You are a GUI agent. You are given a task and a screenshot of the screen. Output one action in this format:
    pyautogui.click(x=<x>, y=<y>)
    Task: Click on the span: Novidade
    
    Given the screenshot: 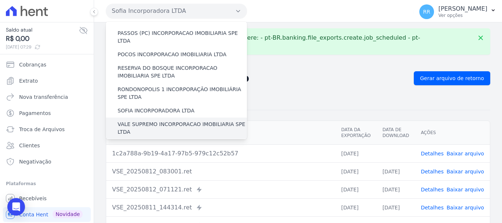 What is the action you would take?
    pyautogui.click(x=68, y=214)
    